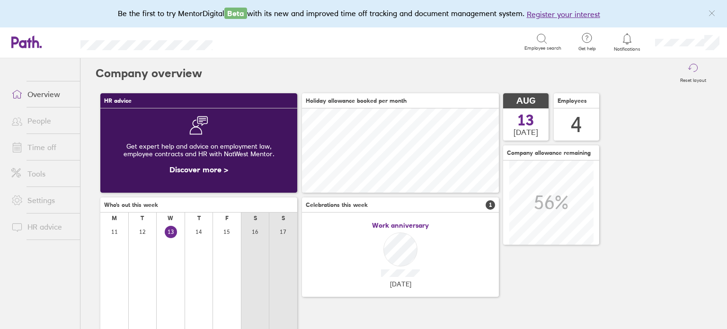 The image size is (727, 329). Describe the element at coordinates (149, 73) in the screenshot. I see `h2: Company overview` at that location.